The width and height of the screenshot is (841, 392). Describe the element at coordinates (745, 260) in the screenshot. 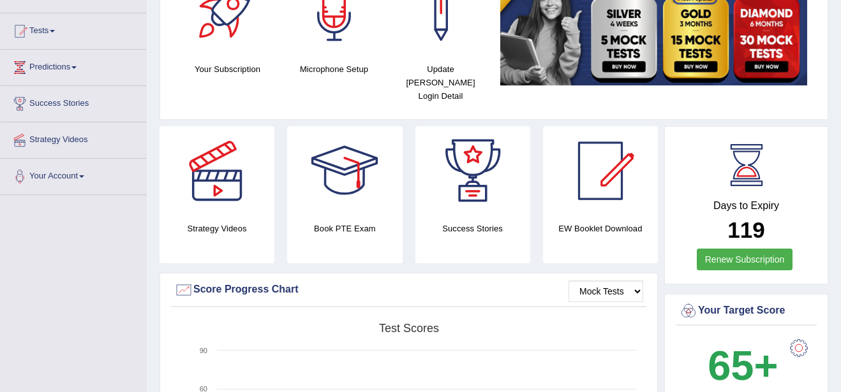

I see `a: Renew Subscription` at that location.